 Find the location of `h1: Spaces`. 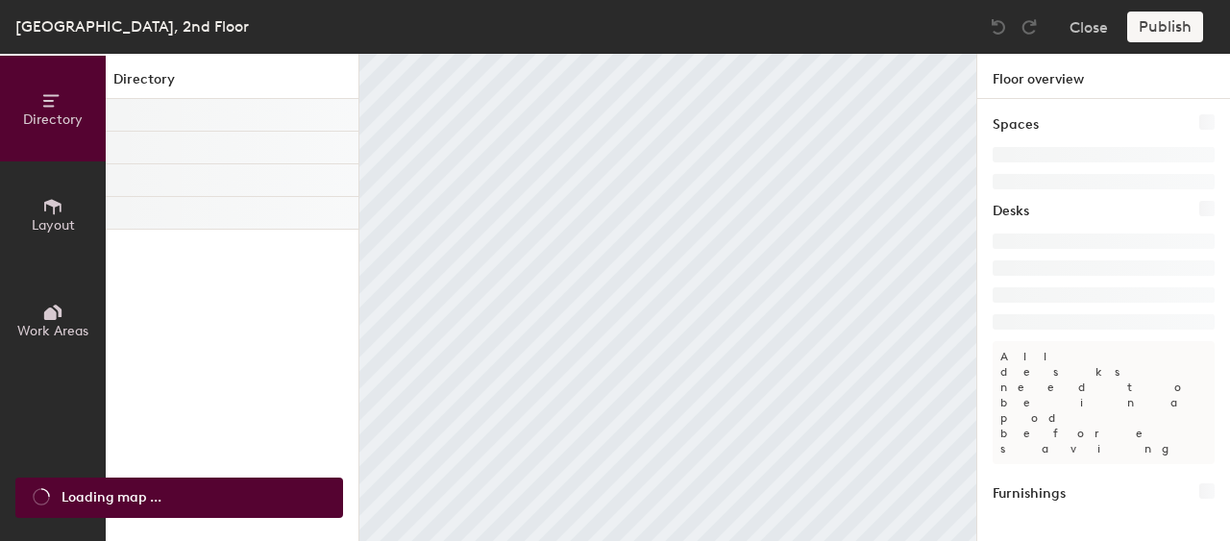

h1: Spaces is located at coordinates (1016, 125).